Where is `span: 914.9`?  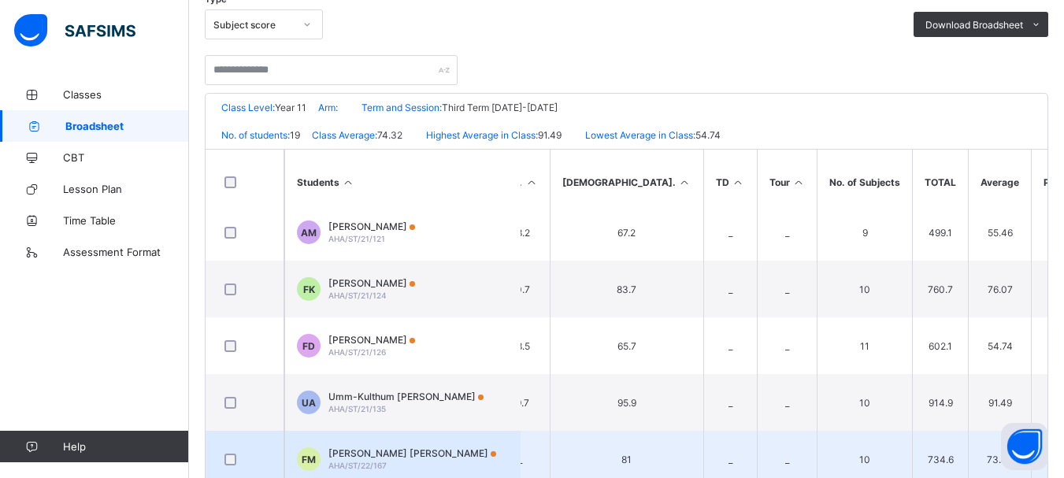
span: 914.9 is located at coordinates (941, 403).